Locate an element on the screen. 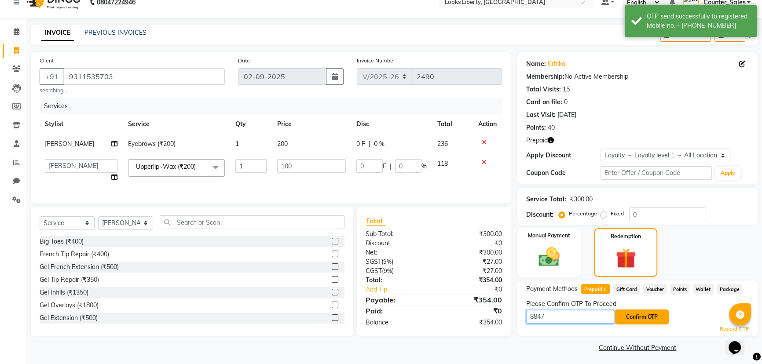  input: Search by Name/Mobile/Email/Code is located at coordinates (144, 77).